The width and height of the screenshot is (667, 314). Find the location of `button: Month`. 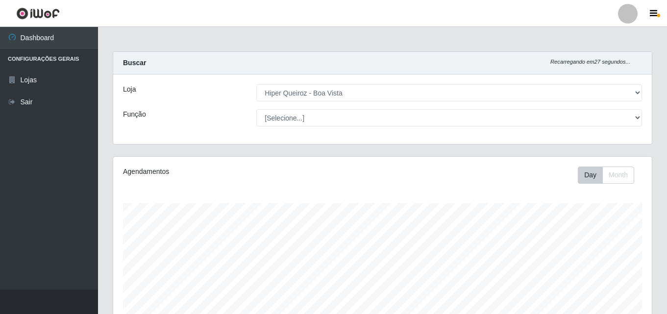

button: Month is located at coordinates (618, 175).